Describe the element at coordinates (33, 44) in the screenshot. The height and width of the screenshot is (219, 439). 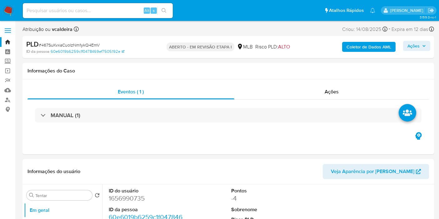
I see `font: PLD` at that location.